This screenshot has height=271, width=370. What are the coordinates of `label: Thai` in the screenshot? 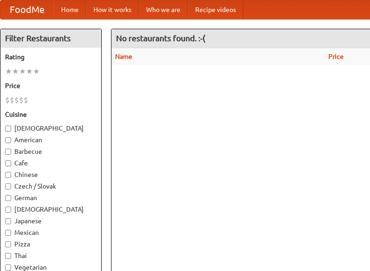 It's located at (51, 255).